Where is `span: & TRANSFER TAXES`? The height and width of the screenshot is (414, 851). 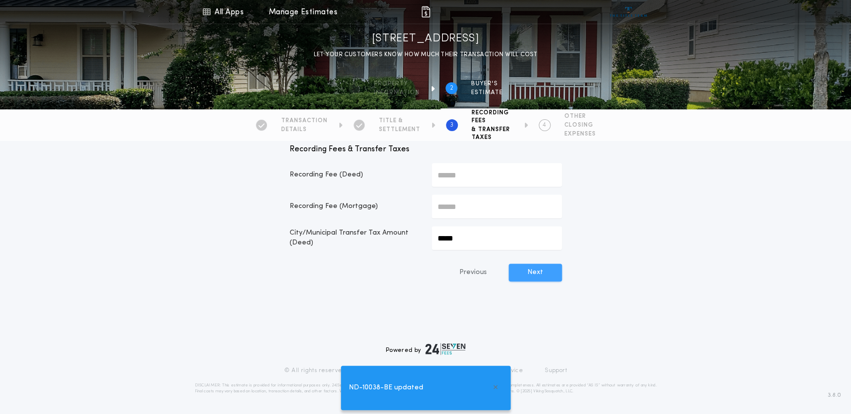
span: & TRANSFER TAXES is located at coordinates (492, 134).